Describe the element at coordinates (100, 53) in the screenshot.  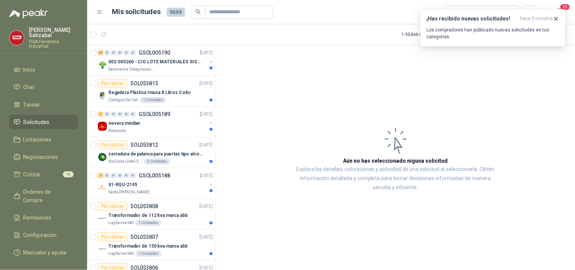
I see `div: 18` at that location.